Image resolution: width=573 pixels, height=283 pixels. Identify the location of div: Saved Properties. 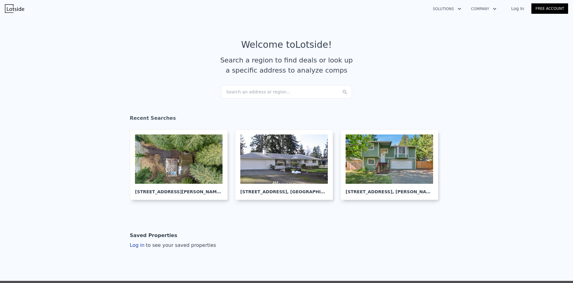
(153, 235).